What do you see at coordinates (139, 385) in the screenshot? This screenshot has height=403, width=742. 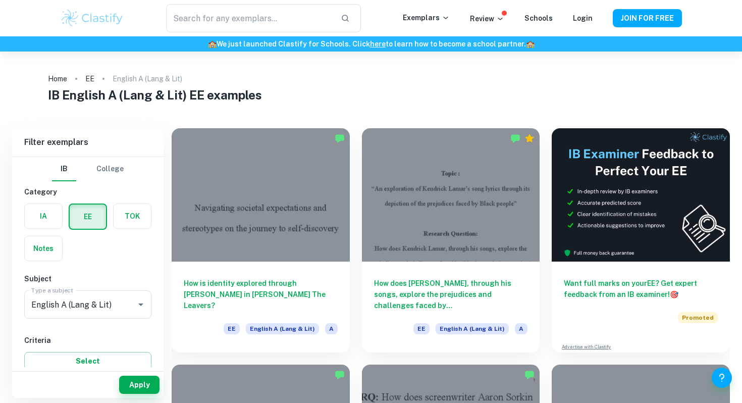 I see `button: Apply` at bounding box center [139, 385].